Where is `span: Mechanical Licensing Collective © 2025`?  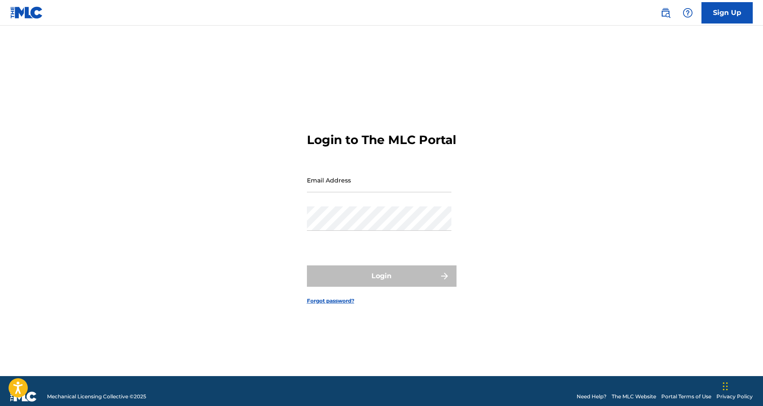
span: Mechanical Licensing Collective © 2025 is located at coordinates (97, 397).